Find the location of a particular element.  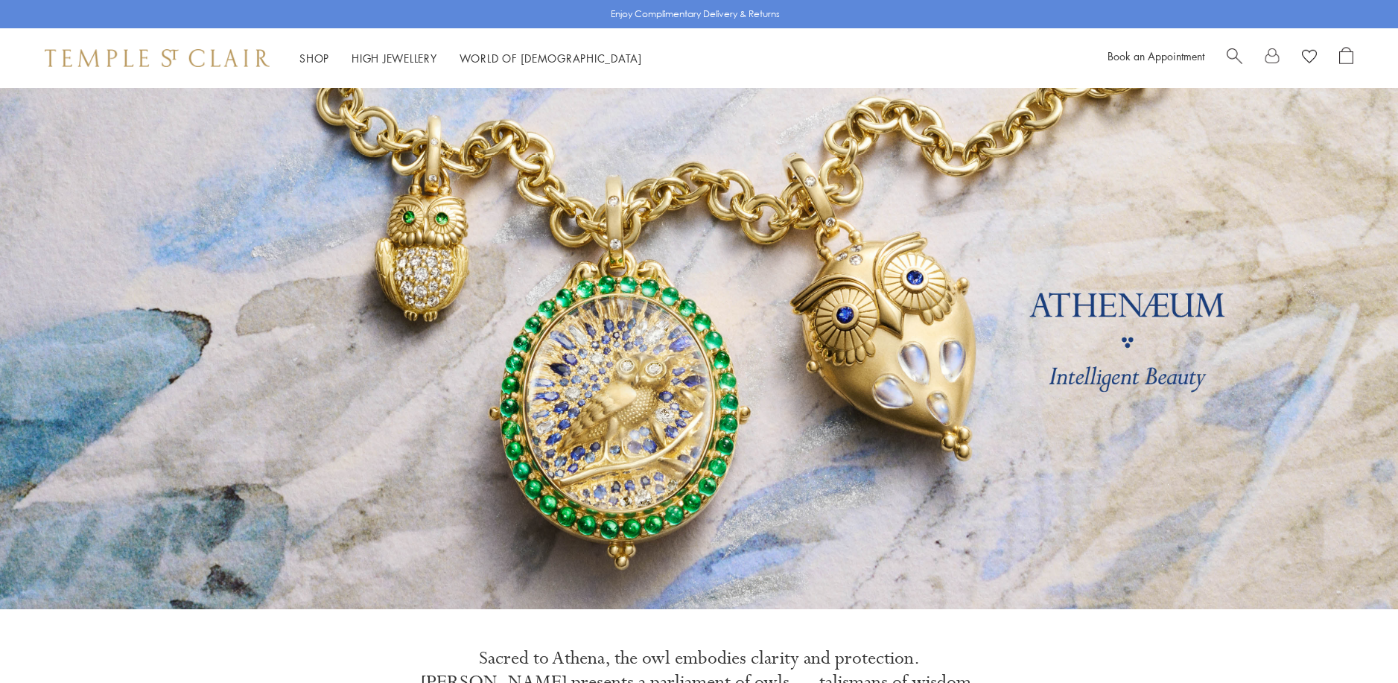

a: Search is located at coordinates (1234, 58).